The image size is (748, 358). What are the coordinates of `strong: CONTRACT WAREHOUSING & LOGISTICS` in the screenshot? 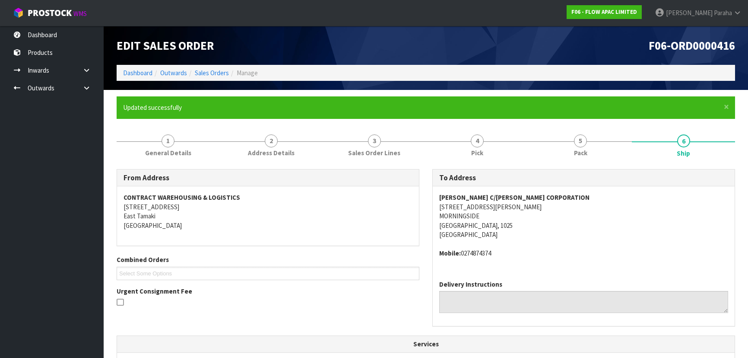 It's located at (182, 197).